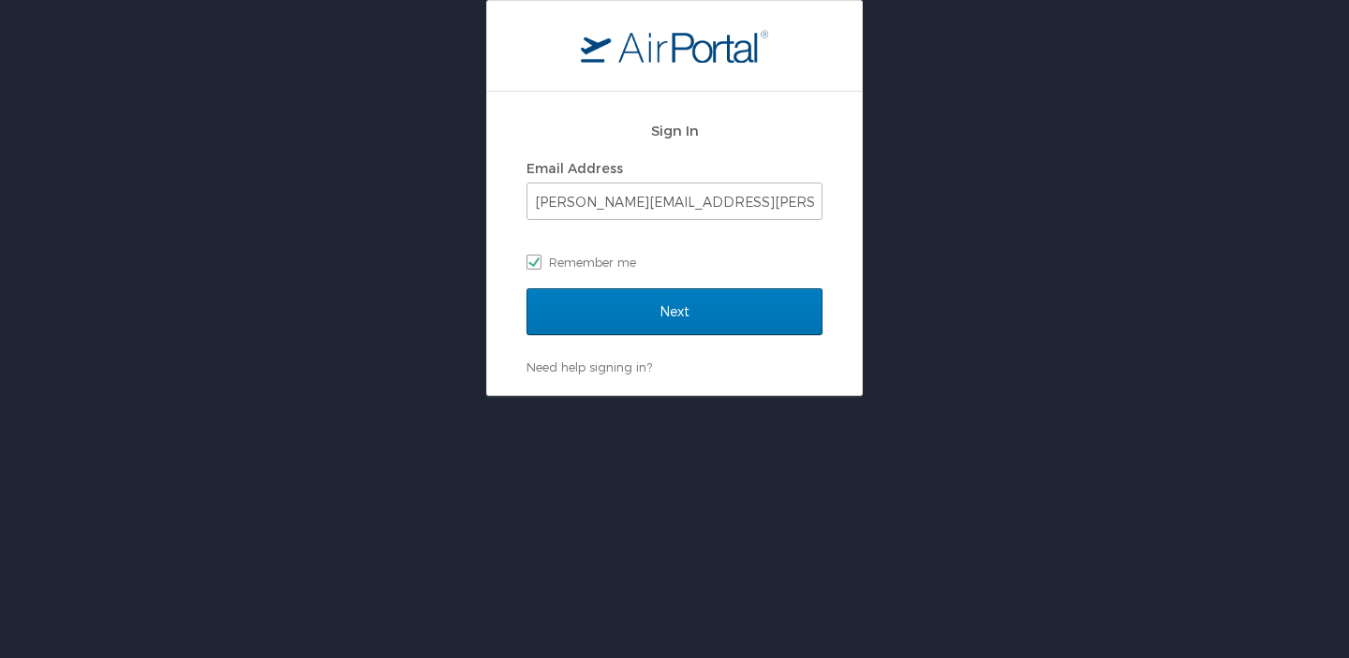 This screenshot has height=658, width=1349. What do you see at coordinates (674, 312) in the screenshot?
I see `input: Next` at bounding box center [674, 312].